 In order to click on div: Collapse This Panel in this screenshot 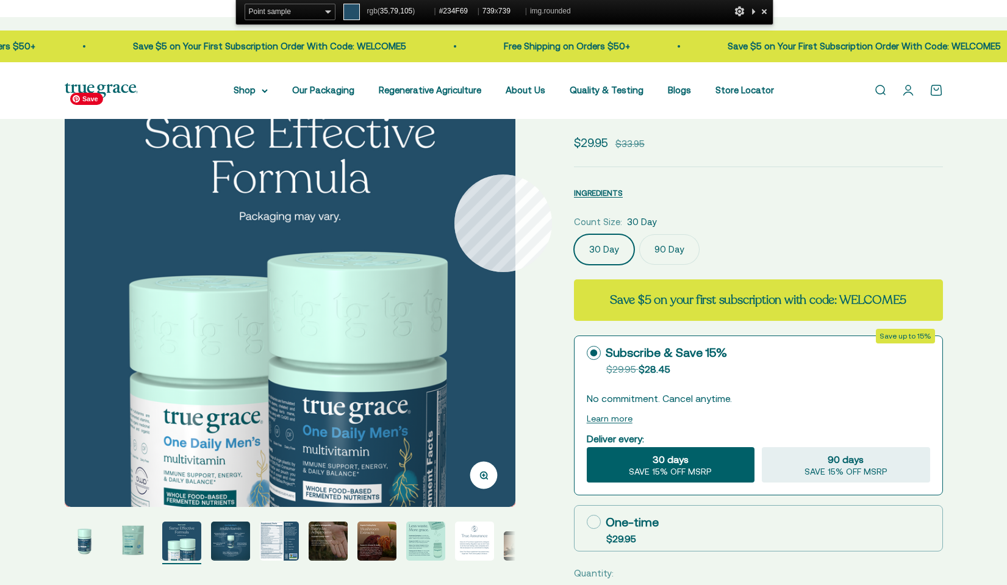, I will do `click(753, 11)`.